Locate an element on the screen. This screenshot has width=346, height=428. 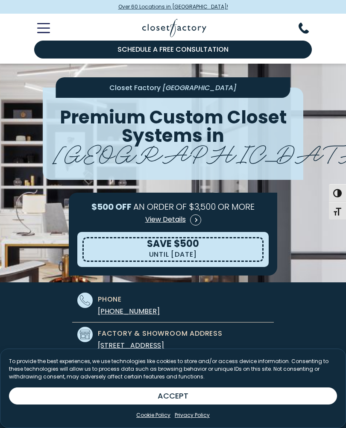
a: Privacy Policy is located at coordinates (192, 415).